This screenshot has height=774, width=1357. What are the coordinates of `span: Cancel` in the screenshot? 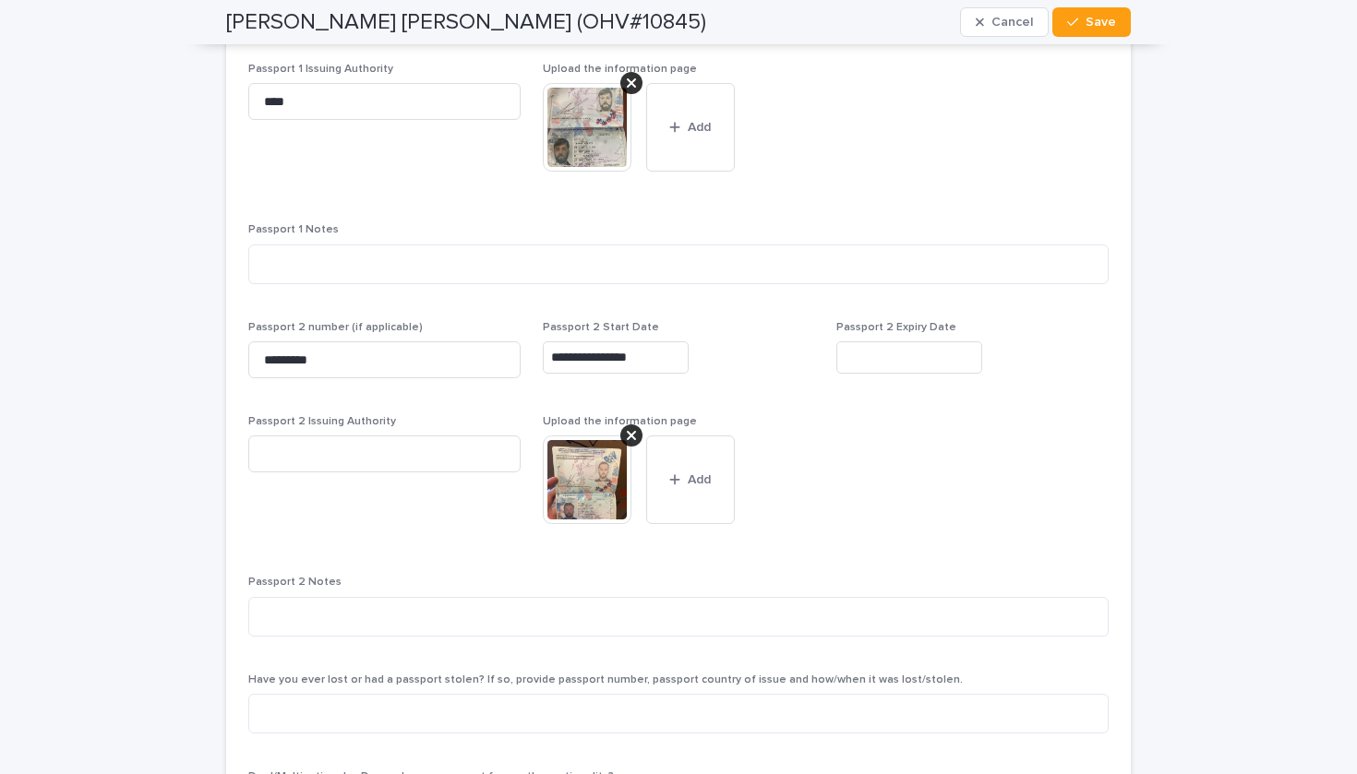 It's located at (1012, 22).